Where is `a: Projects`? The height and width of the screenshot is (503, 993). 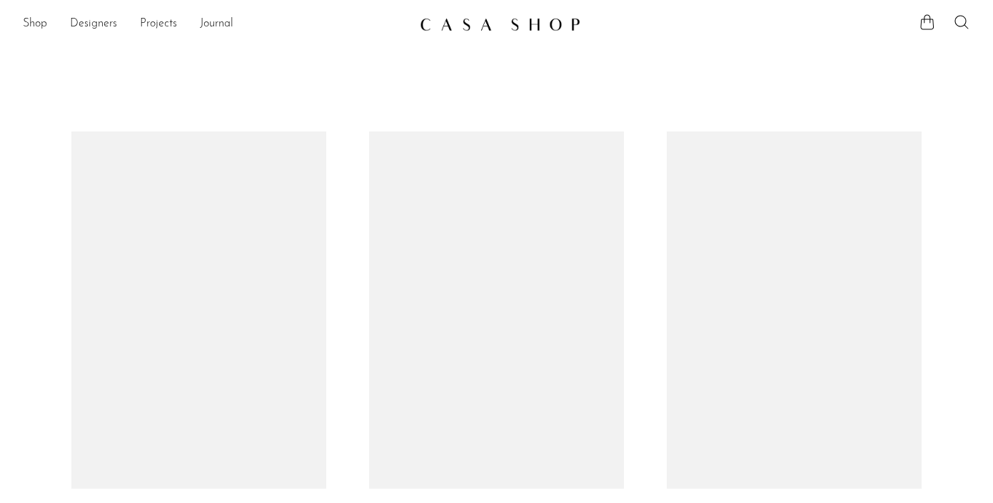
a: Projects is located at coordinates (159, 24).